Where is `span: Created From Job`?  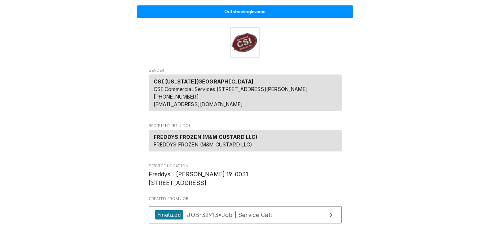 span: Created From Job is located at coordinates (245, 199).